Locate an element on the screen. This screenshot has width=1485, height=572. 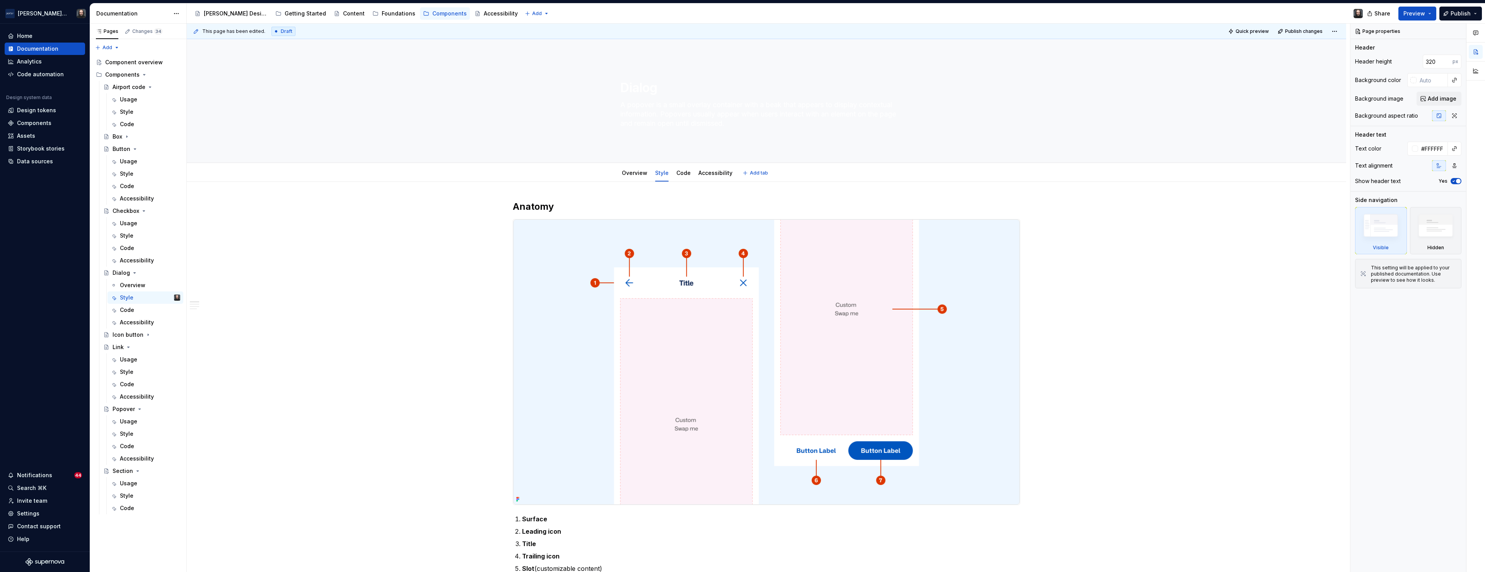
div: Text color is located at coordinates (1368, 149).